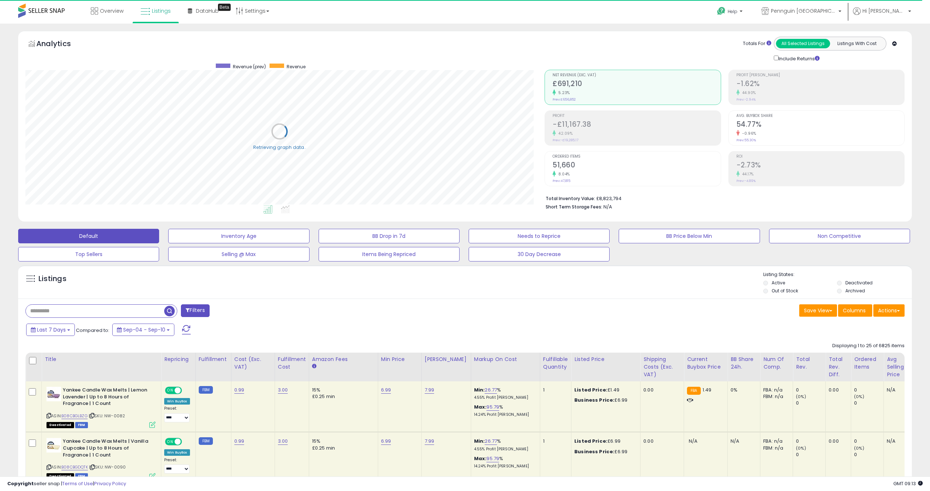 The image size is (930, 491). Describe the element at coordinates (144, 330) in the screenshot. I see `span: Sep-04 - Sep-10` at that location.